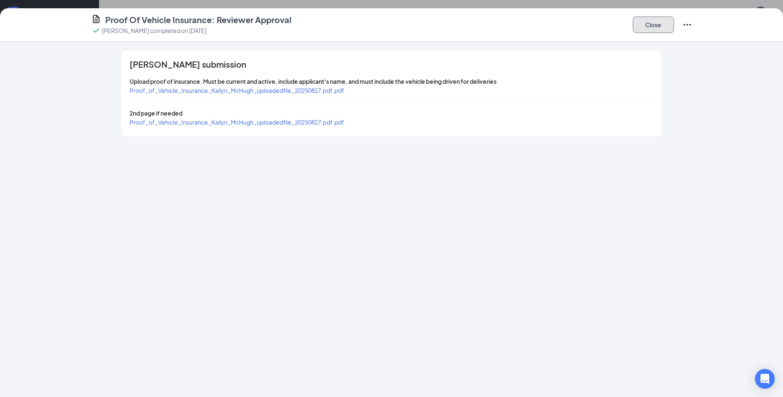 The height and width of the screenshot is (397, 783). What do you see at coordinates (765, 379) in the screenshot?
I see `div: Open Intercom Messenger` at bounding box center [765, 379].